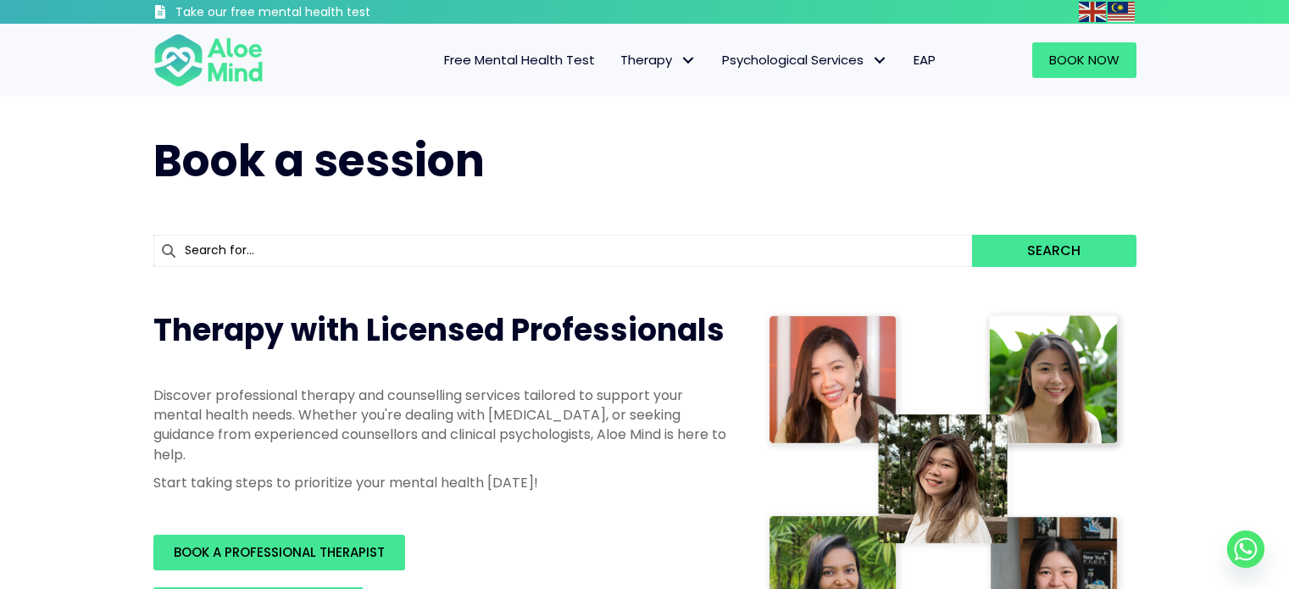  Describe the element at coordinates (1084, 59) in the screenshot. I see `span: Book Now` at that location.